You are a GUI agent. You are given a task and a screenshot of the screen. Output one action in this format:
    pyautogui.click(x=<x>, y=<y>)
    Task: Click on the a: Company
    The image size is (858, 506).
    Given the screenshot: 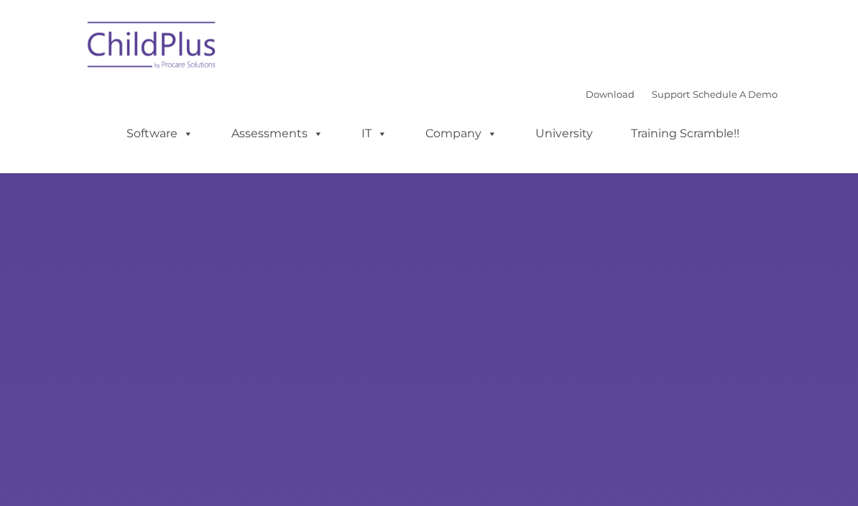 What is the action you would take?
    pyautogui.click(x=462, y=134)
    